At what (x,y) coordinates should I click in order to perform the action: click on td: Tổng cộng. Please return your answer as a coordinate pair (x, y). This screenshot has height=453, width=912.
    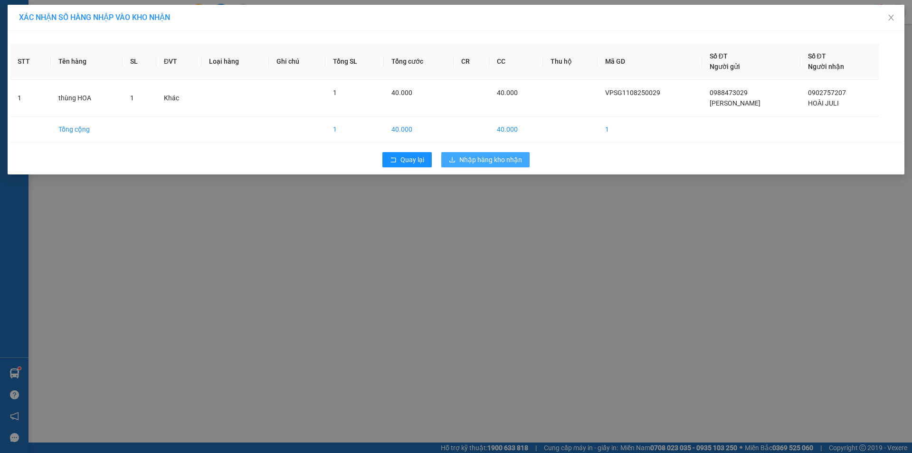
    Looking at the image, I should click on (86, 129).